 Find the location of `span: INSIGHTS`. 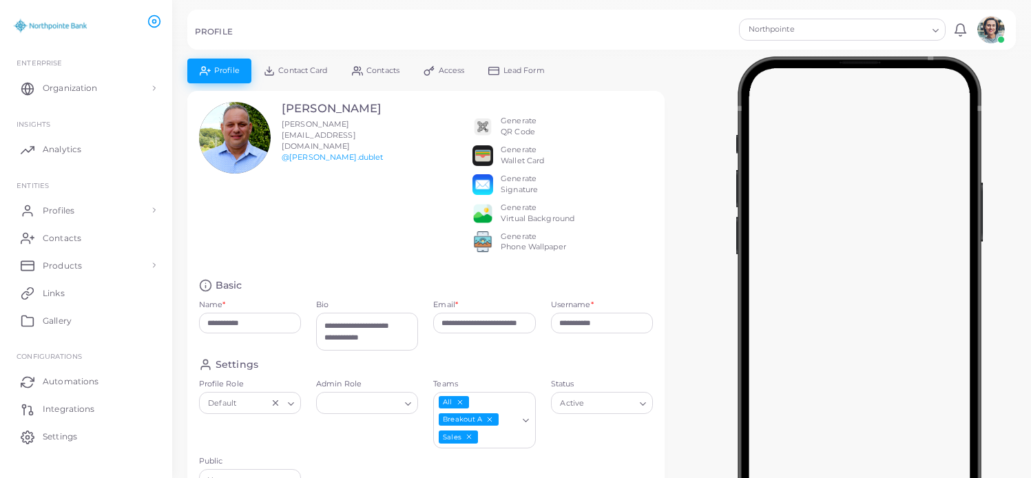

span: INSIGHTS is located at coordinates (33, 124).